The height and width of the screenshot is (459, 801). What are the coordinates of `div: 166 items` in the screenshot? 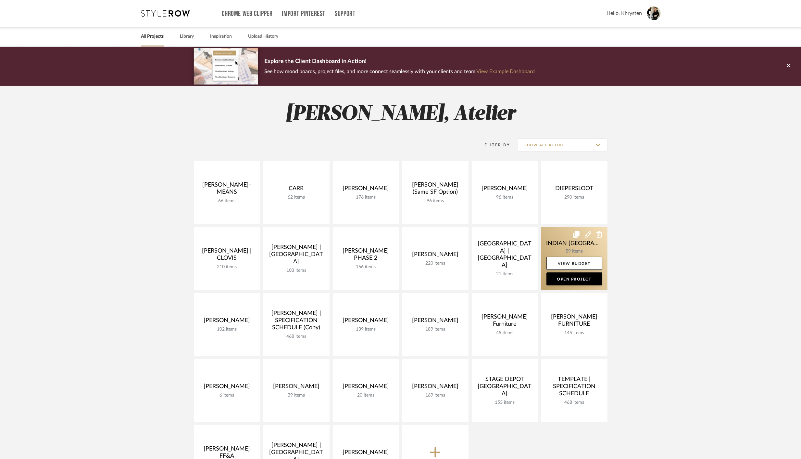 It's located at (366, 267).